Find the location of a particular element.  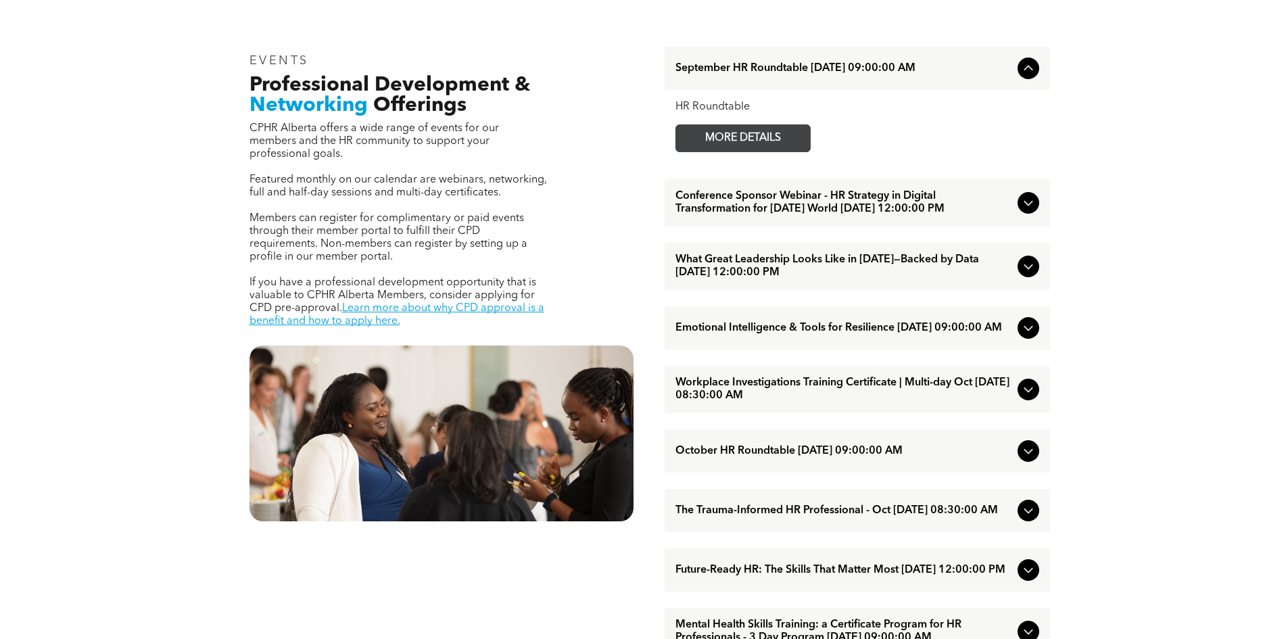

span: EVENTS is located at coordinates (279, 61).